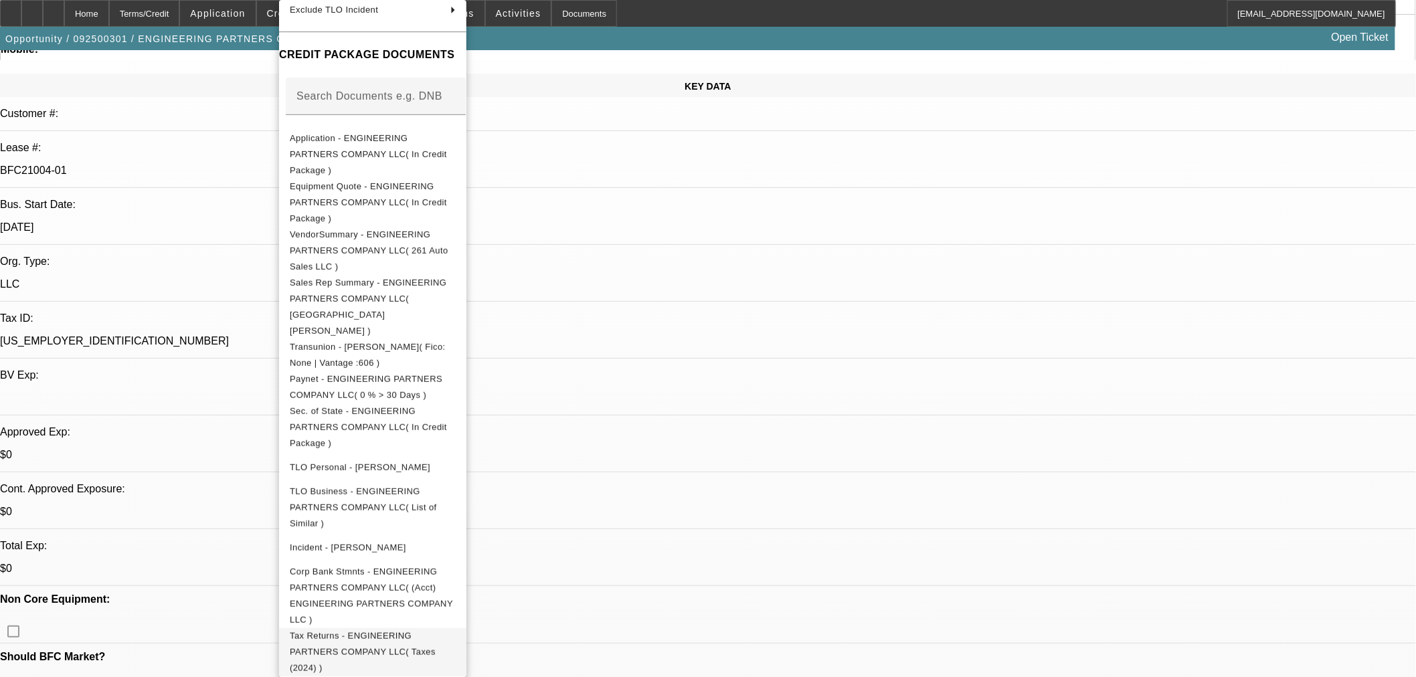 This screenshot has width=1416, height=677. Describe the element at coordinates (371, 596) in the screenshot. I see `span: Corp Bank Stmnts - ENGINEERING PARTNERS COMPANY LLC( (Acct) ENGINEERING PARTNERS COMPANY LLC )` at that location.